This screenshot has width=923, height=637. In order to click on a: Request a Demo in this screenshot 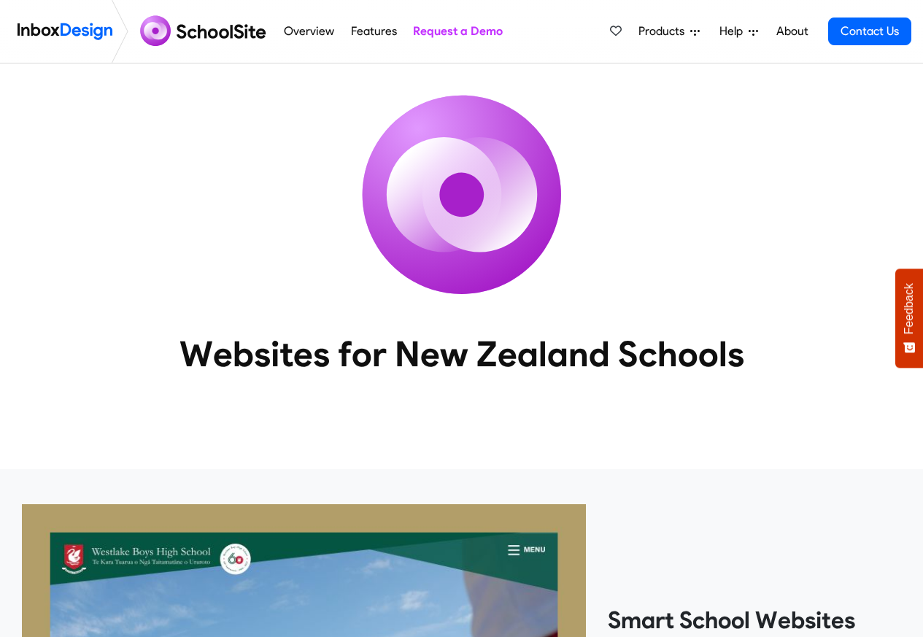, I will do `click(458, 31)`.